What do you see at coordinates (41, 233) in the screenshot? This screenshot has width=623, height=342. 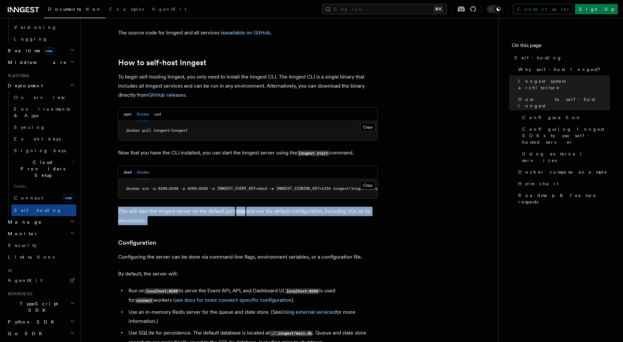 I see `button: Monitor` at bounding box center [41, 233].